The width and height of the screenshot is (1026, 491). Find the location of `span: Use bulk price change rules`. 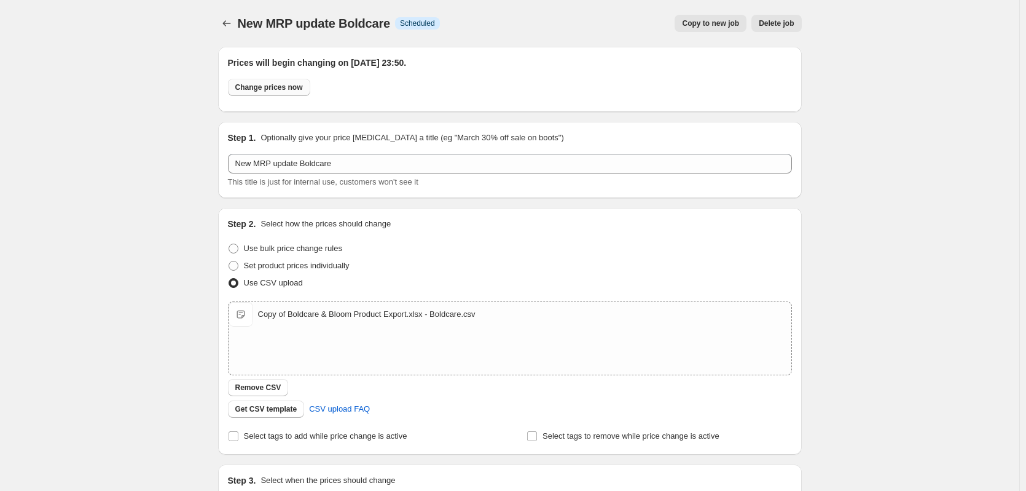

span: Use bulk price change rules is located at coordinates (293, 248).